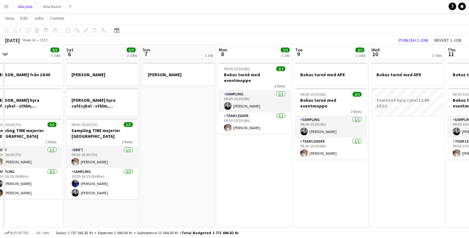  What do you see at coordinates (147, 50) in the screenshot?
I see `span: Sun` at bounding box center [147, 50].